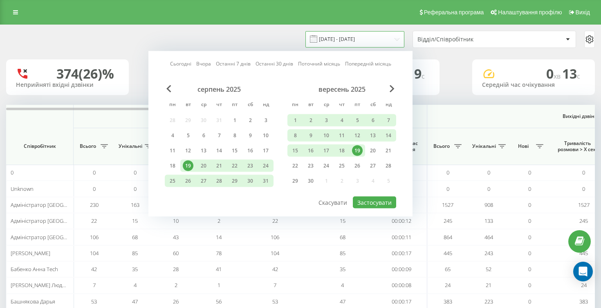 This screenshot has width=601, height=308. Describe the element at coordinates (311, 120) in the screenshot. I see `div: вт 2 вер 2025 р.` at that location.